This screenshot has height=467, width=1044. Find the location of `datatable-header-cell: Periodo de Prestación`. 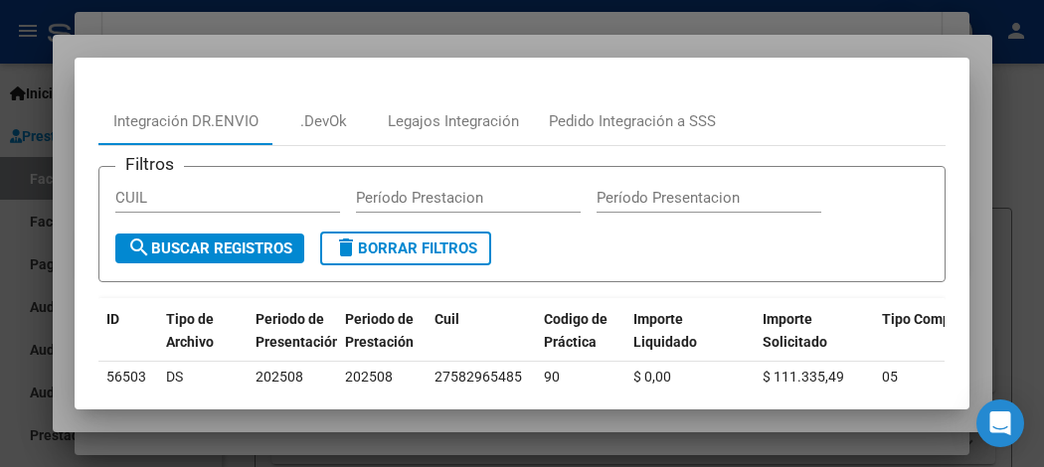

datatable-header-cell: Periodo de Prestación is located at coordinates (382, 342).